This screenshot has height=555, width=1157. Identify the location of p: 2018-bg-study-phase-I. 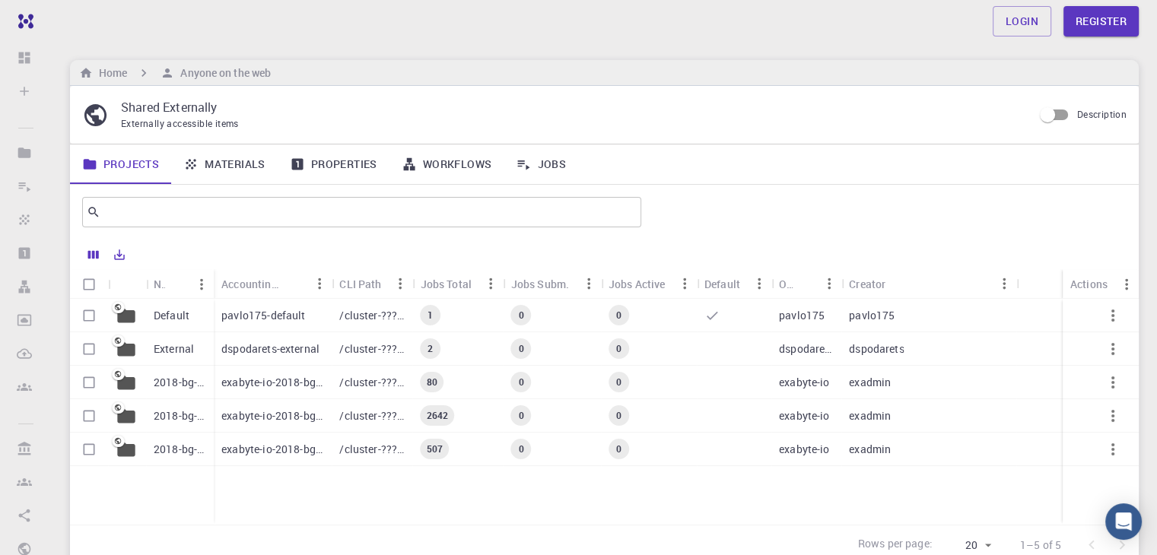
(180, 450).